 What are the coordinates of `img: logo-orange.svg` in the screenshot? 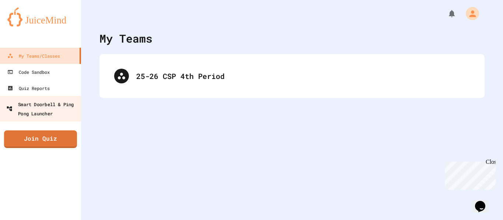 It's located at (40, 17).